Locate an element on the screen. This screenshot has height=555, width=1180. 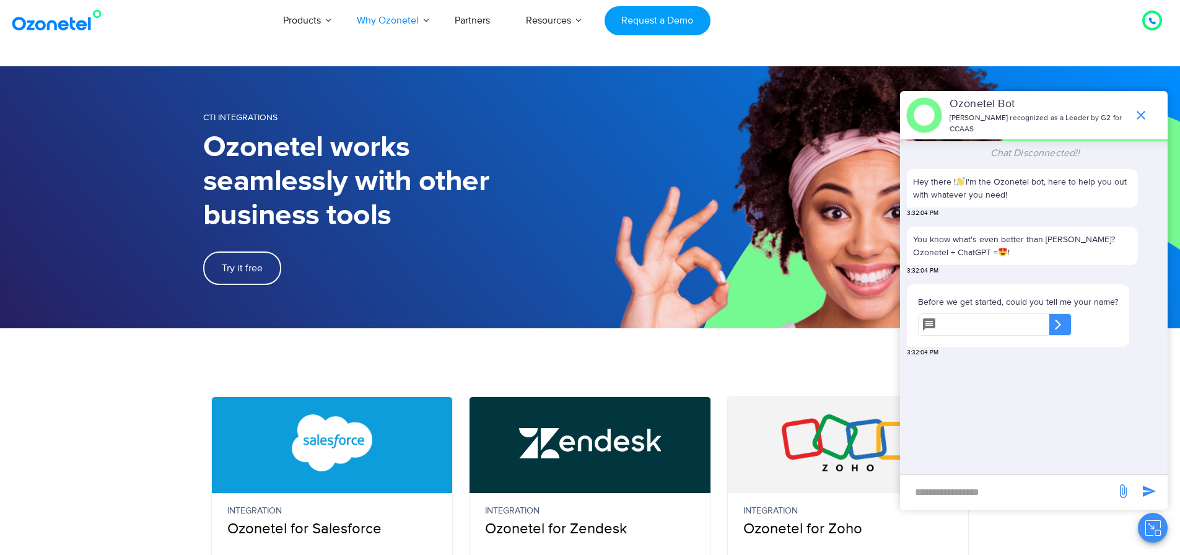
span: Chat Disconnected!! is located at coordinates (1035, 153).